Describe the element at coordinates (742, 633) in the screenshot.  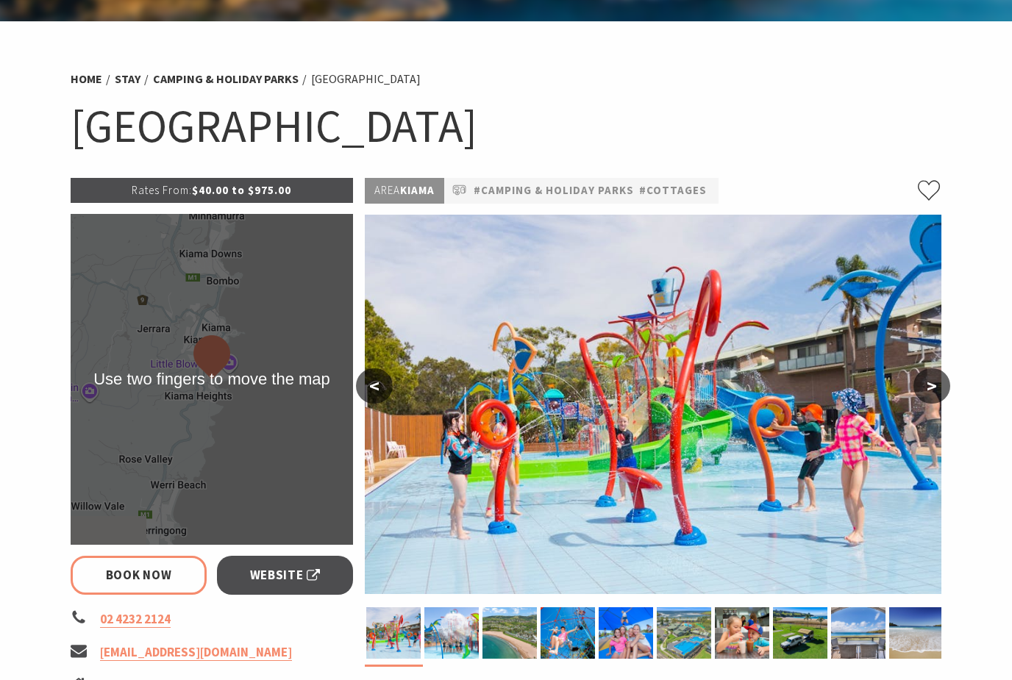
I see `img: Children having drinks at the cafe` at that location.